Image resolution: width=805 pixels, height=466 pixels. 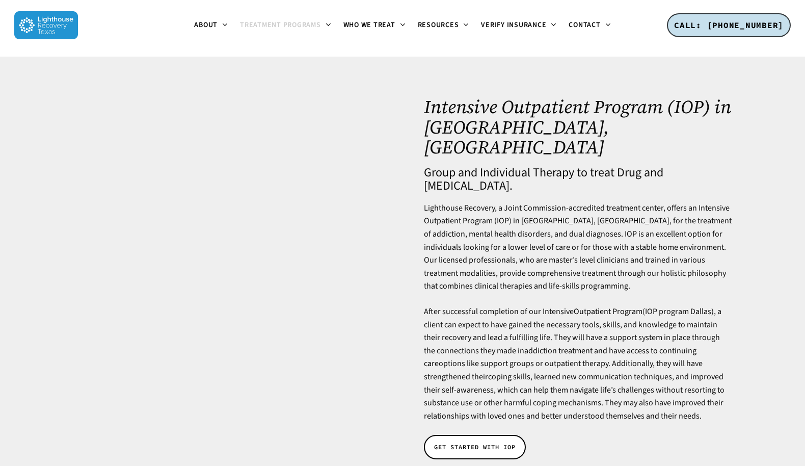 I want to click on a: GET STARTED WITH IOP, so click(x=475, y=447).